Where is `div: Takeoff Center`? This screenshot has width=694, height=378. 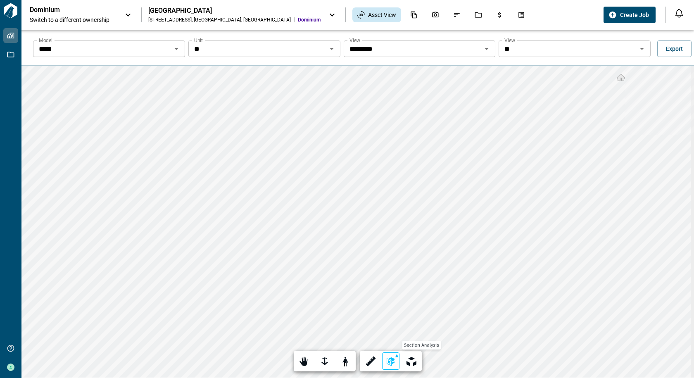 div: Takeoff Center is located at coordinates (522, 15).